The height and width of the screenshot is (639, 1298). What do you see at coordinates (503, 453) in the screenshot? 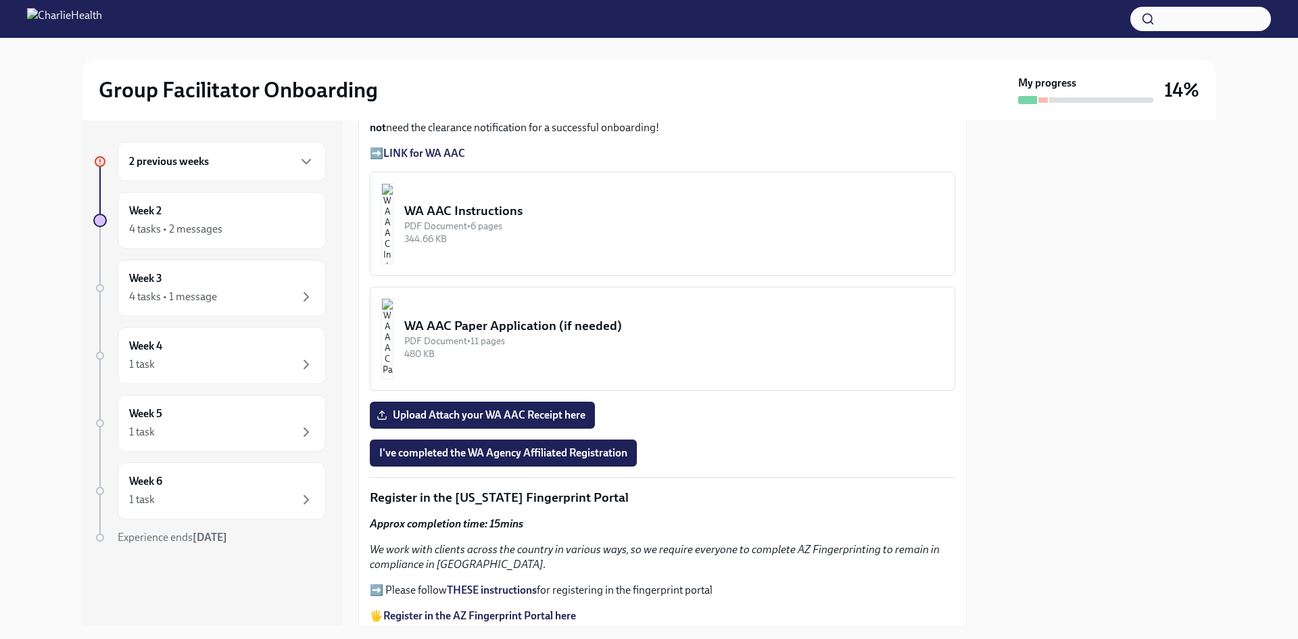
I see `span: I've completed the WA Agency Affiliated Registration` at bounding box center [503, 453].